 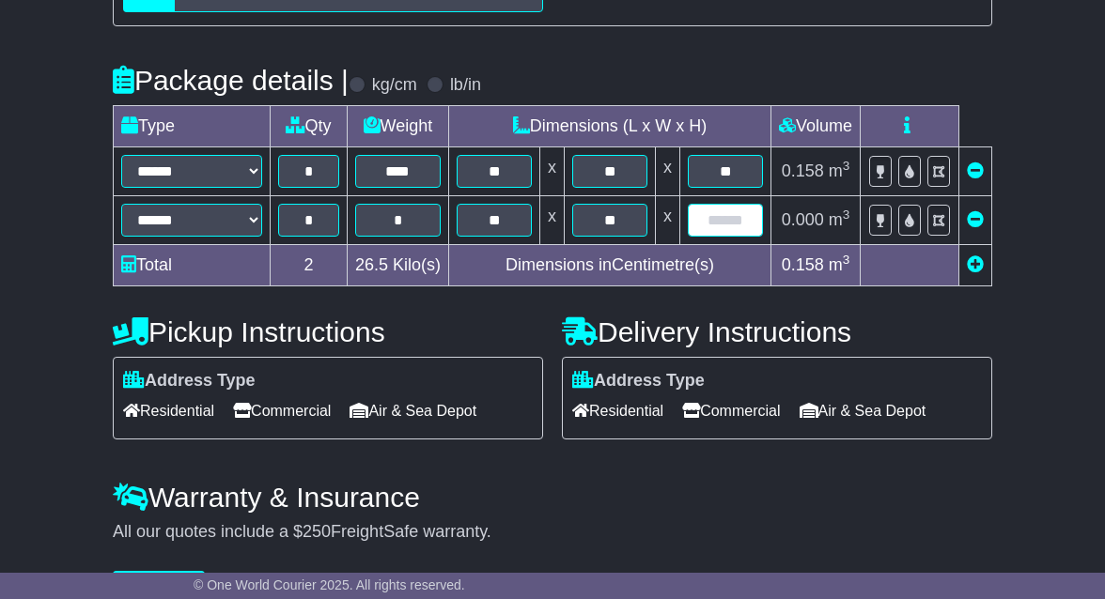 I want to click on span: 26.5, so click(x=371, y=265).